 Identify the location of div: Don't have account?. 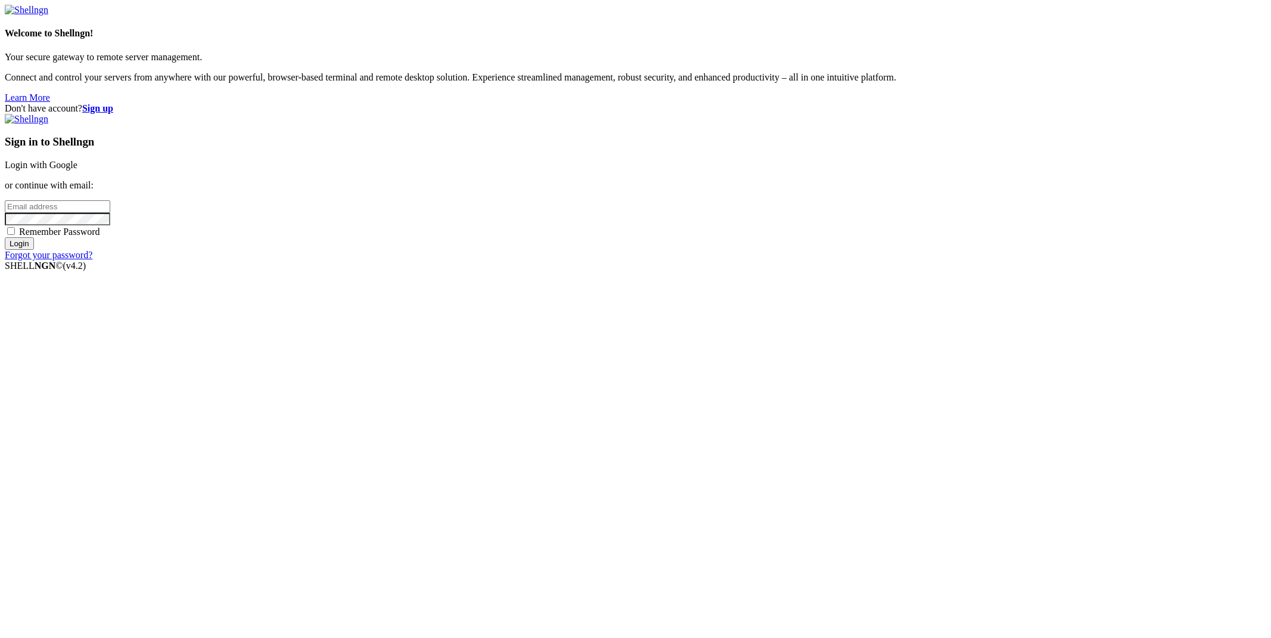
(635, 108).